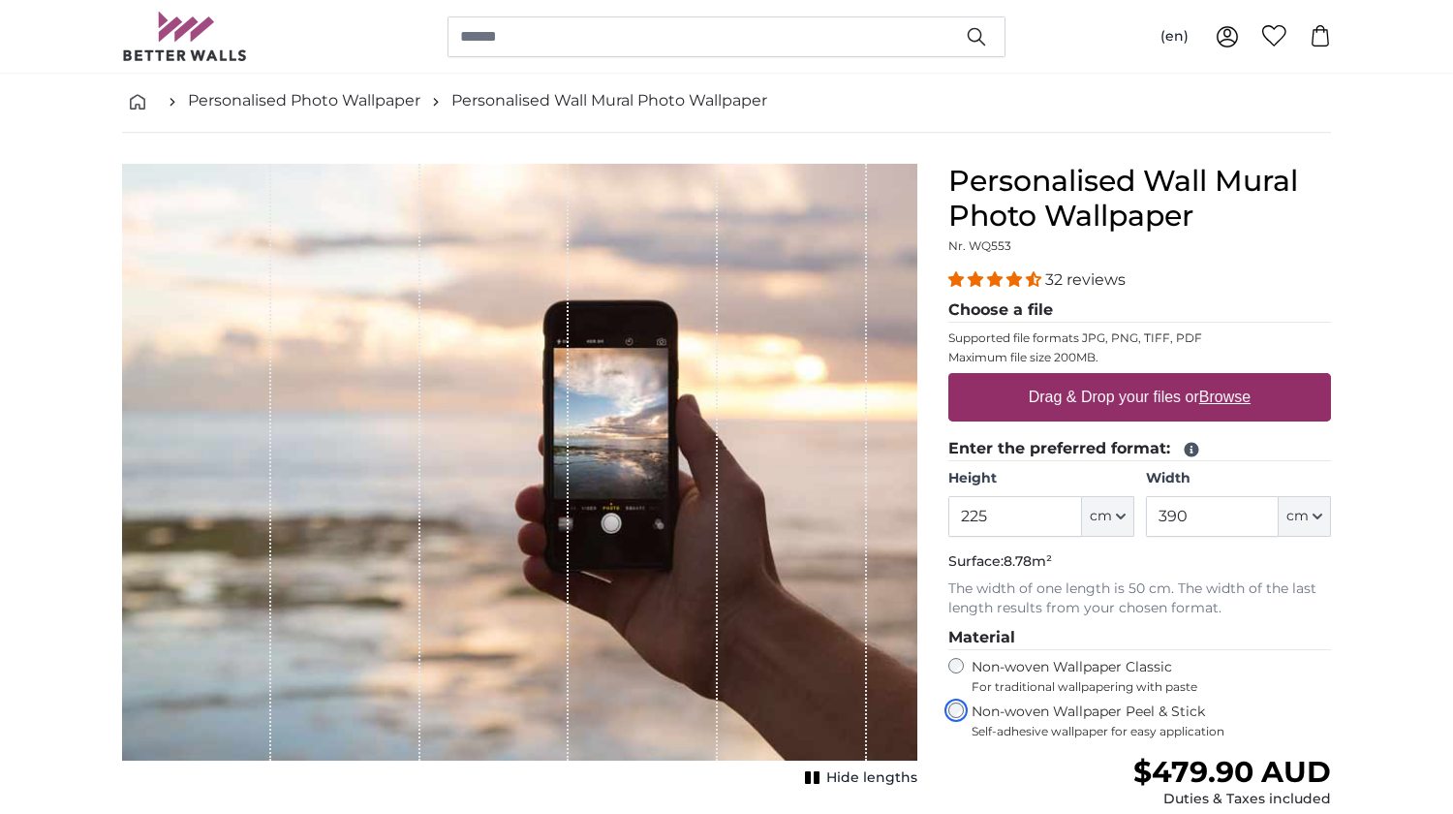 This screenshot has width=1453, height=814. Describe the element at coordinates (1139, 310) in the screenshot. I see `legend: Choose a file` at that location.